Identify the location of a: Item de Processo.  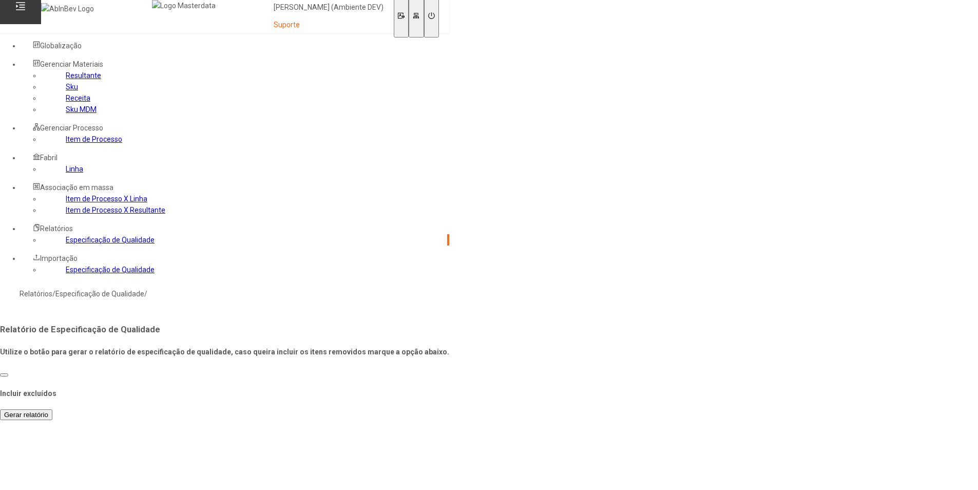
(94, 139).